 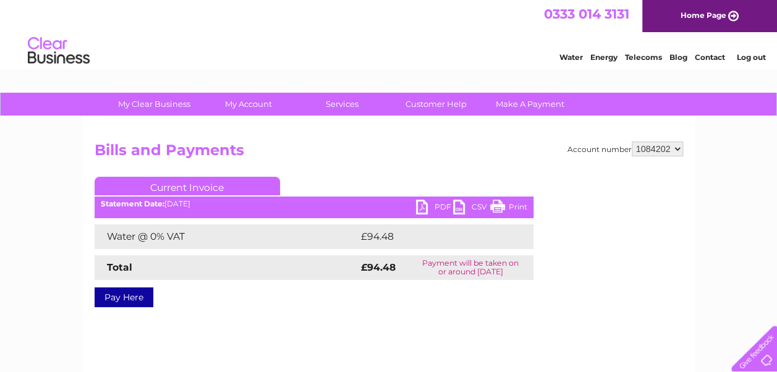 What do you see at coordinates (678, 57) in the screenshot?
I see `a: Blog` at bounding box center [678, 57].